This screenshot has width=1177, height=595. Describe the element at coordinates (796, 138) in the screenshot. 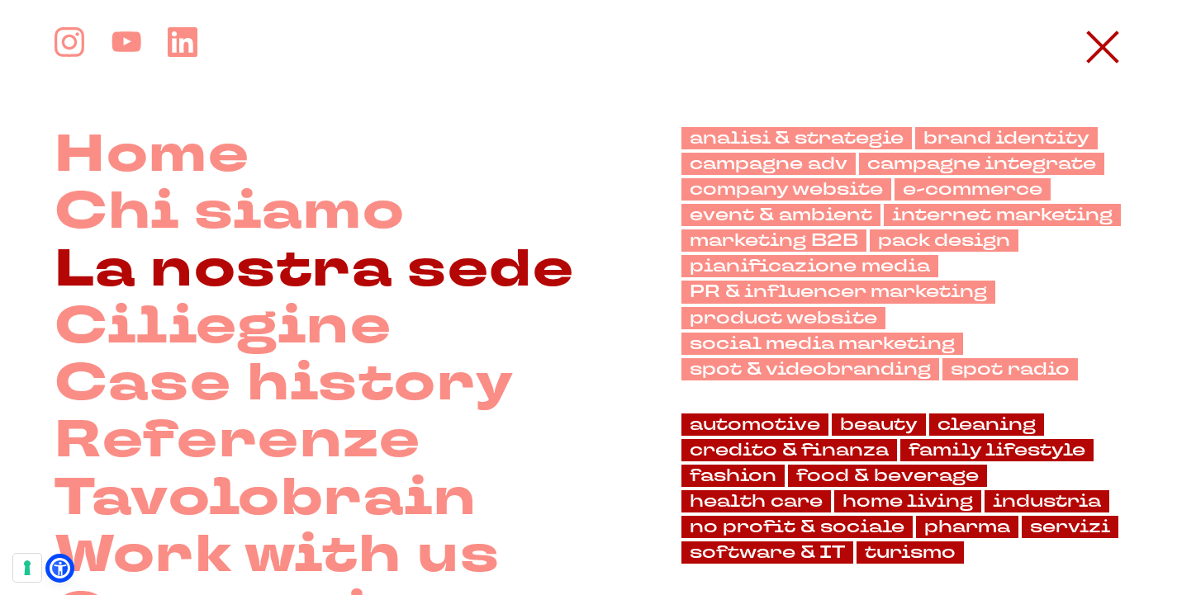

I see `a: analisi & strategie` at that location.